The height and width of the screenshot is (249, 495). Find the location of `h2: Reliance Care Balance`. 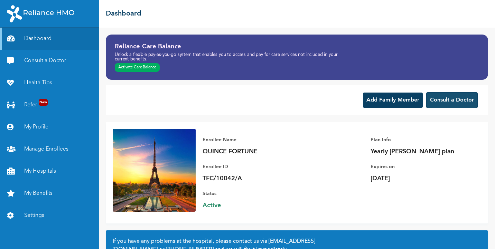

h2: Reliance Care Balance is located at coordinates (148, 47).